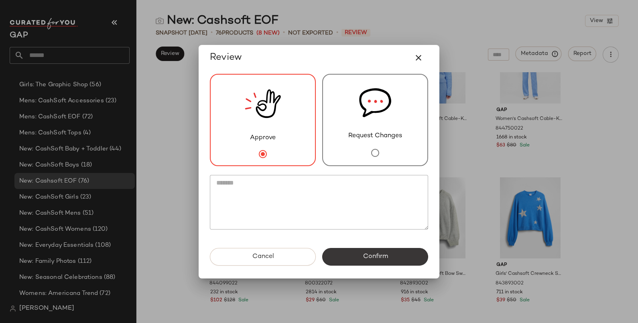 This screenshot has width=638, height=323. Describe the element at coordinates (375, 136) in the screenshot. I see `span: Request Changes` at that location.